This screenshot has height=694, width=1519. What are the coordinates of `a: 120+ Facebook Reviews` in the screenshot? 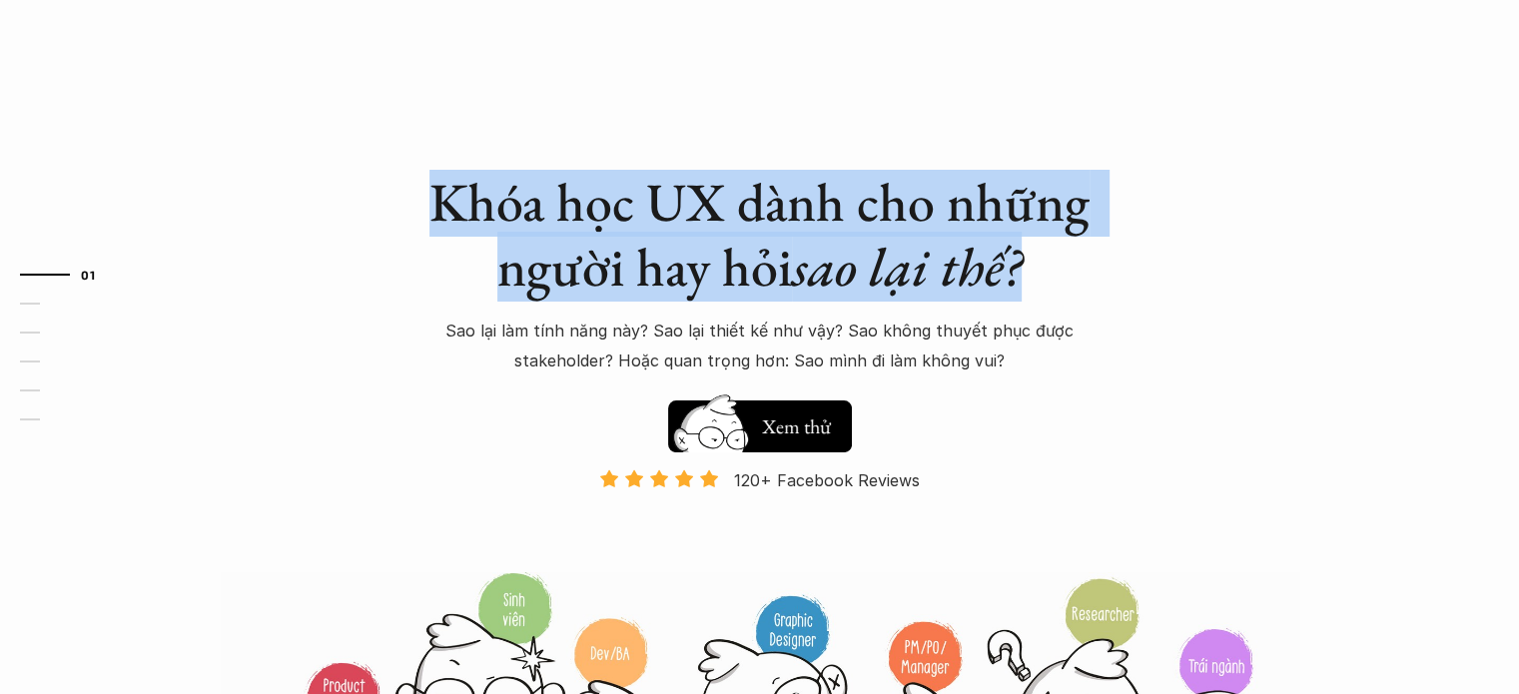 It's located at (760, 518).